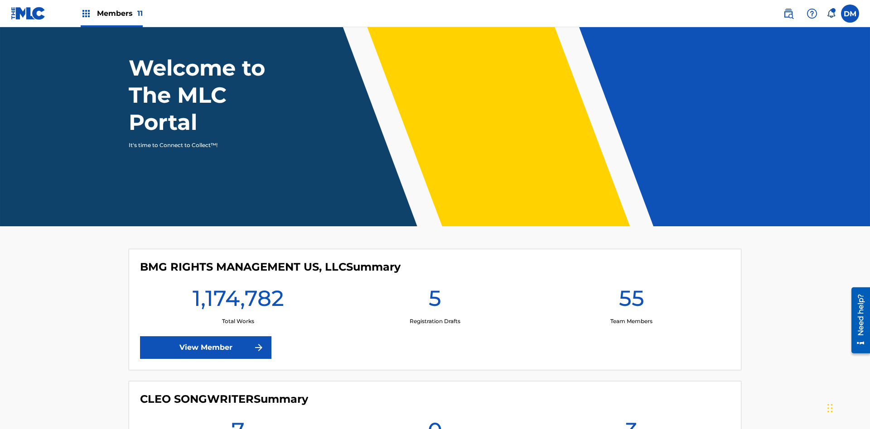 This screenshot has width=870, height=429. What do you see at coordinates (238, 322) in the screenshot?
I see `p: Total Works` at bounding box center [238, 322].